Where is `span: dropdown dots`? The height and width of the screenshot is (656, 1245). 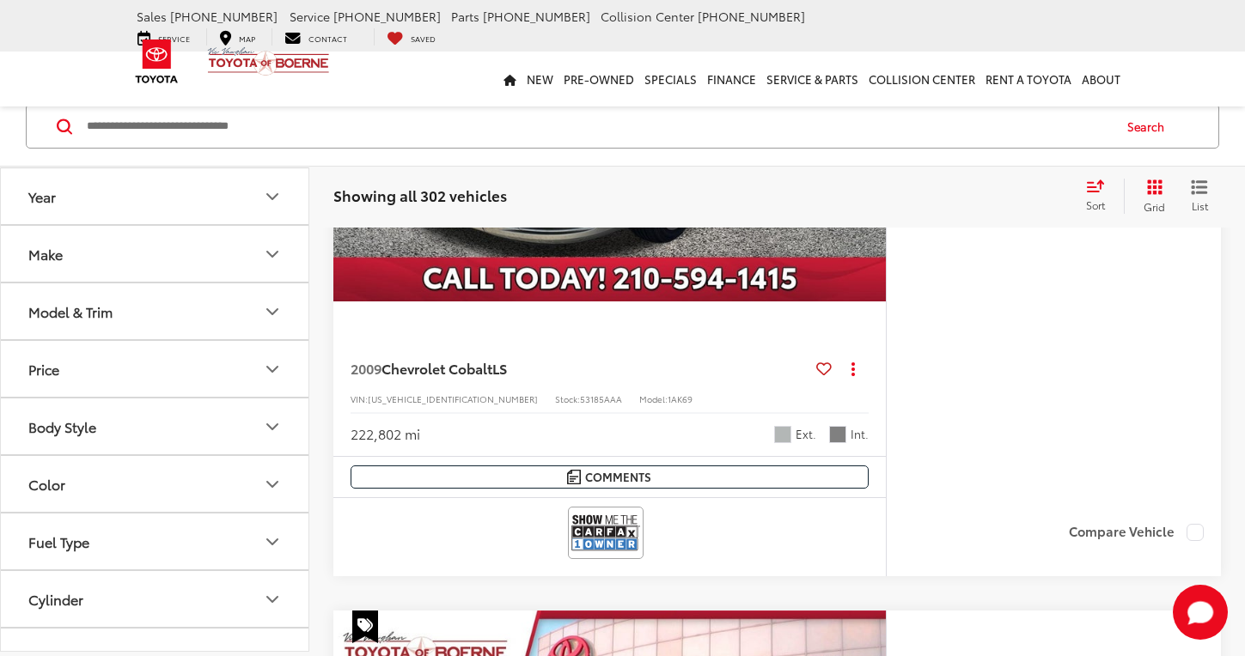 span: dropdown dots is located at coordinates (853, 369).